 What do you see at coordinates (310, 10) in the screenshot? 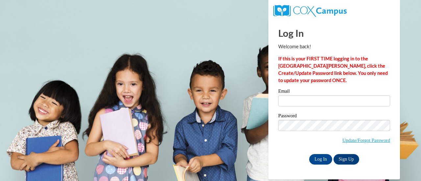
I see `a: COX Campus` at bounding box center [310, 10].